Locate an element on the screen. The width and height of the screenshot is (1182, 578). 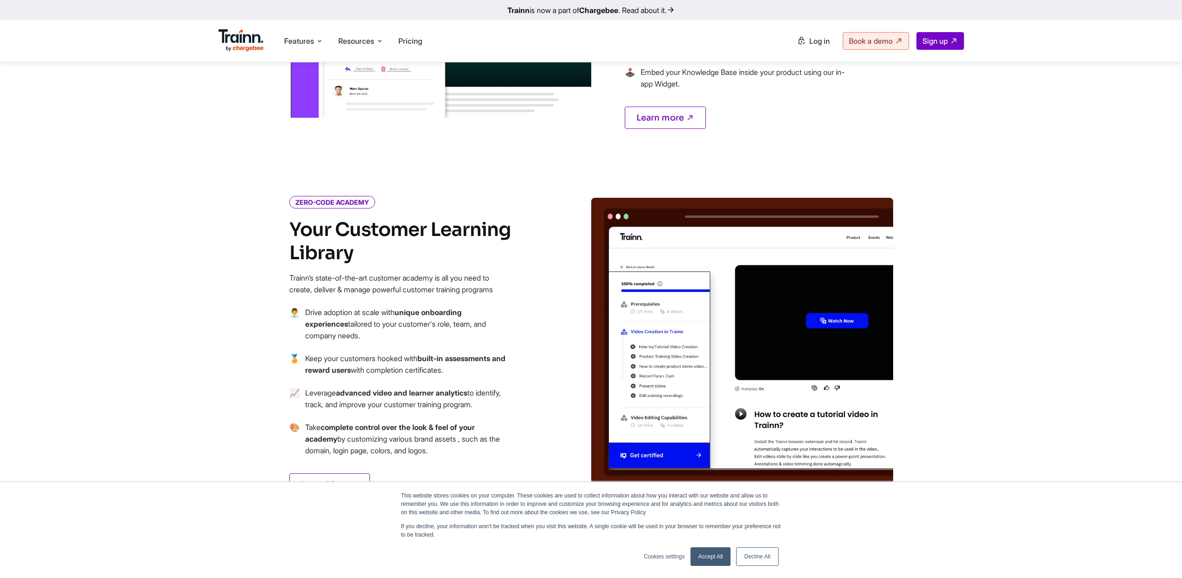
a: Log in is located at coordinates (813, 41).